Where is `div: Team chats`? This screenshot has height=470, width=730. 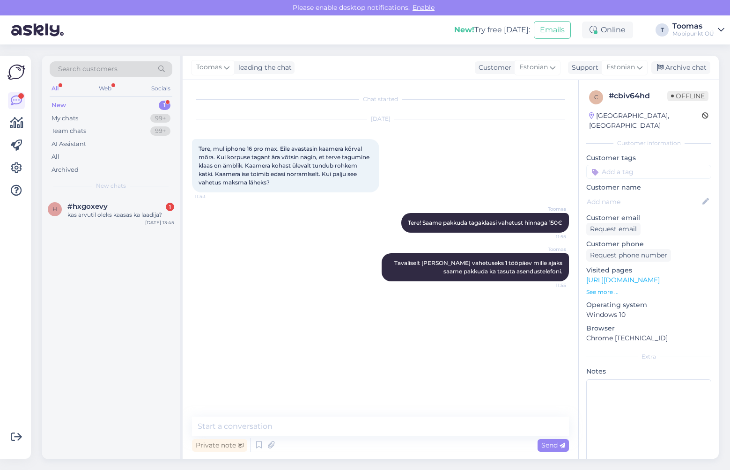 div: Team chats is located at coordinates (69, 131).